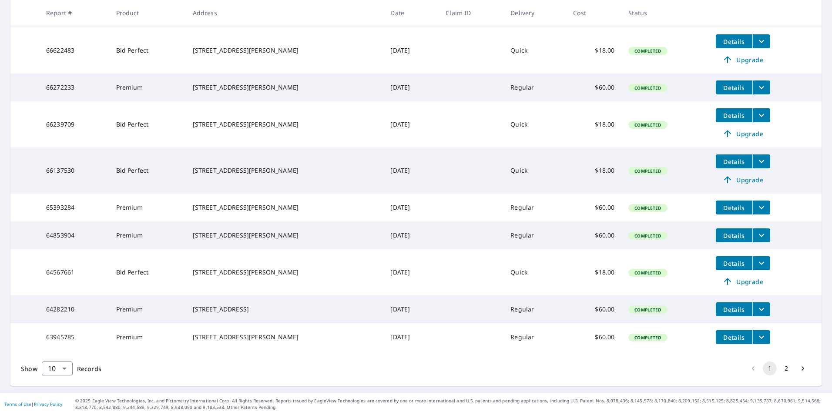  Describe the element at coordinates (734, 161) in the screenshot. I see `button: detailsBtn-66137530` at that location.